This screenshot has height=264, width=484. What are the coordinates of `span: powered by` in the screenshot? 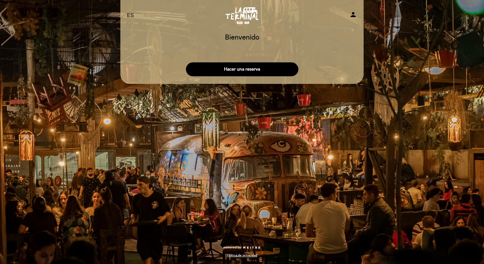 It's located at (232, 248).